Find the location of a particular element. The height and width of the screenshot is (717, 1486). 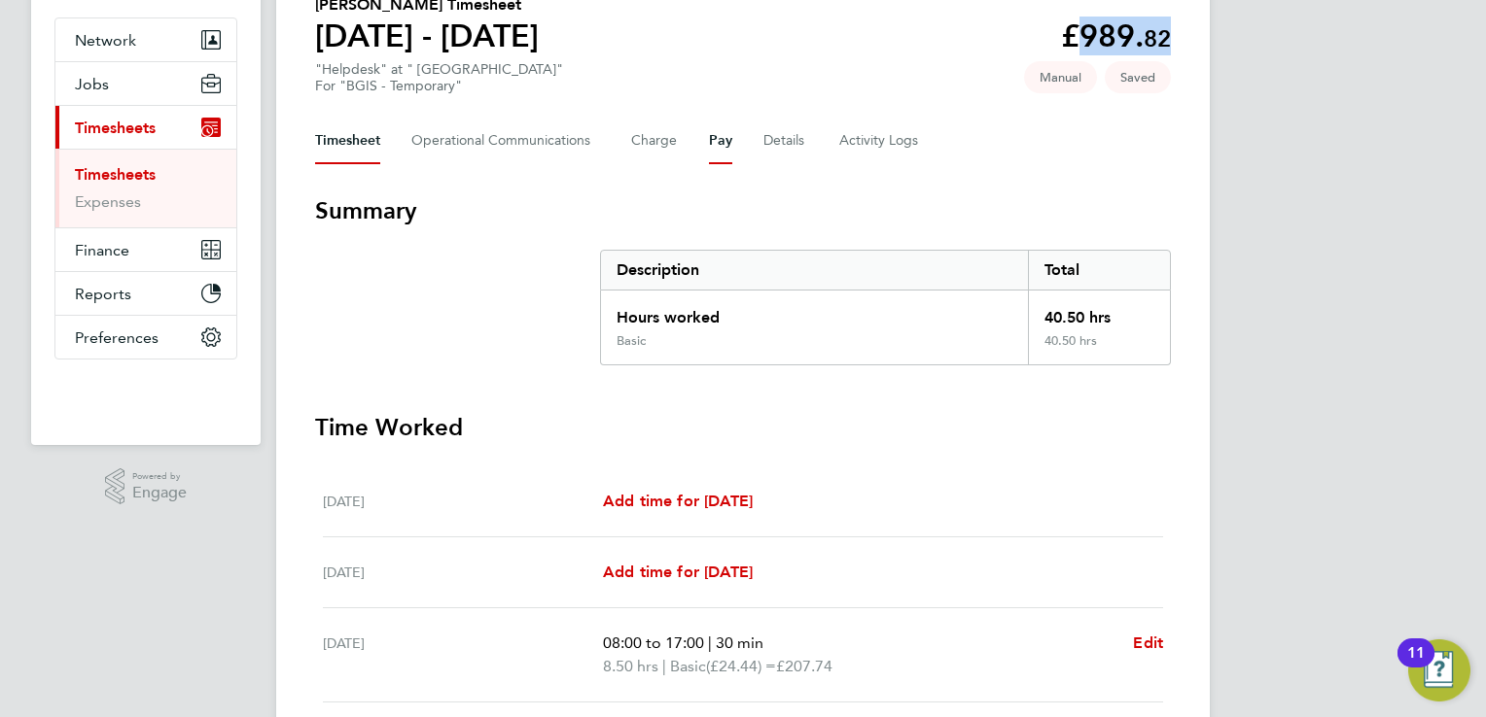

span: This timesheet is Saved. is located at coordinates (1137, 77).